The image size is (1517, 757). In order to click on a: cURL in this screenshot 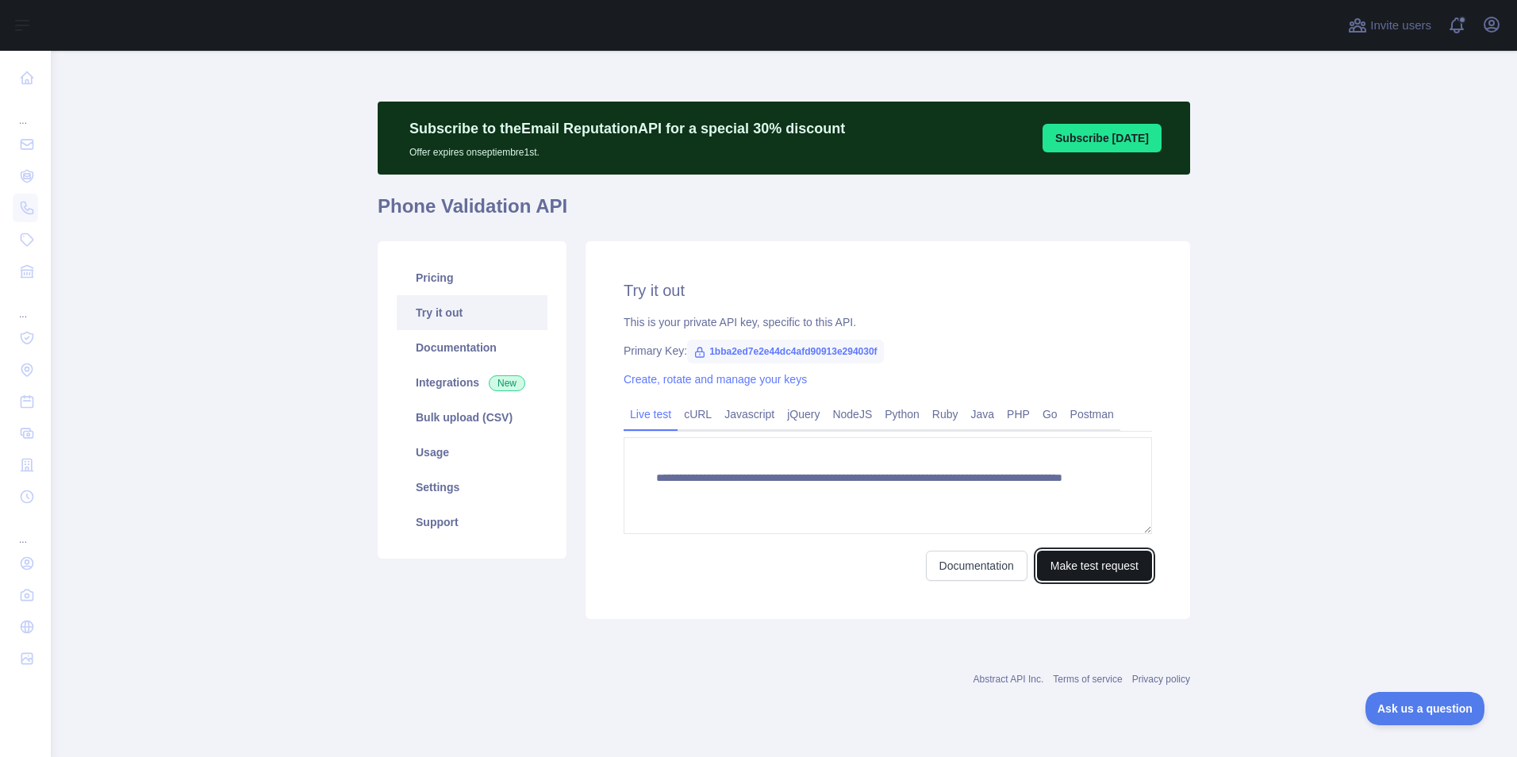, I will do `click(697, 414)`.